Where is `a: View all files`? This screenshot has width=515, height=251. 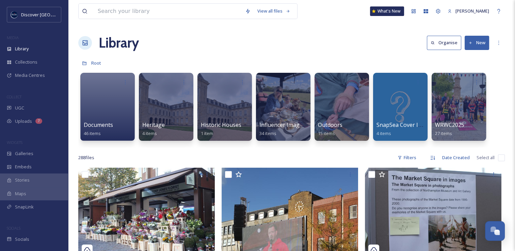 a: View all files is located at coordinates (274, 11).